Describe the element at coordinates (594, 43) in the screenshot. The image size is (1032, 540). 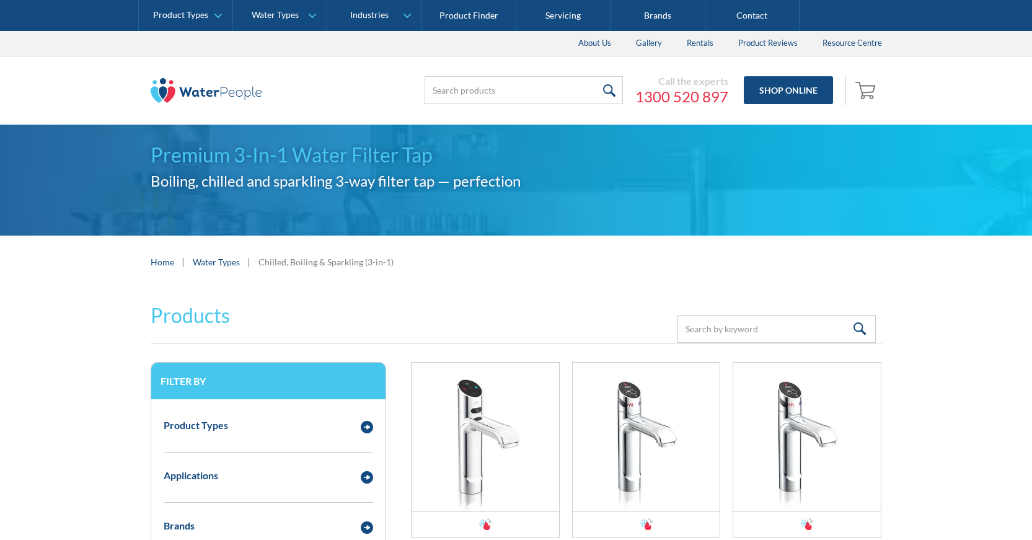
I see `a: About Us` at that location.